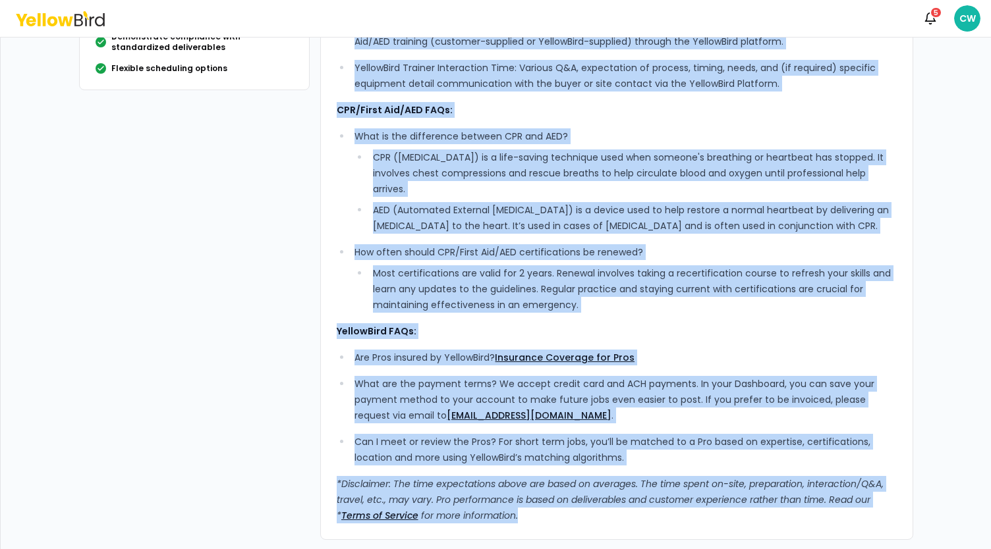 This screenshot has height=549, width=991. I want to click on p: What are the payment terms? We accept credit card and ACH payments. In your Dashboard, you can sa..., so click(625, 400).